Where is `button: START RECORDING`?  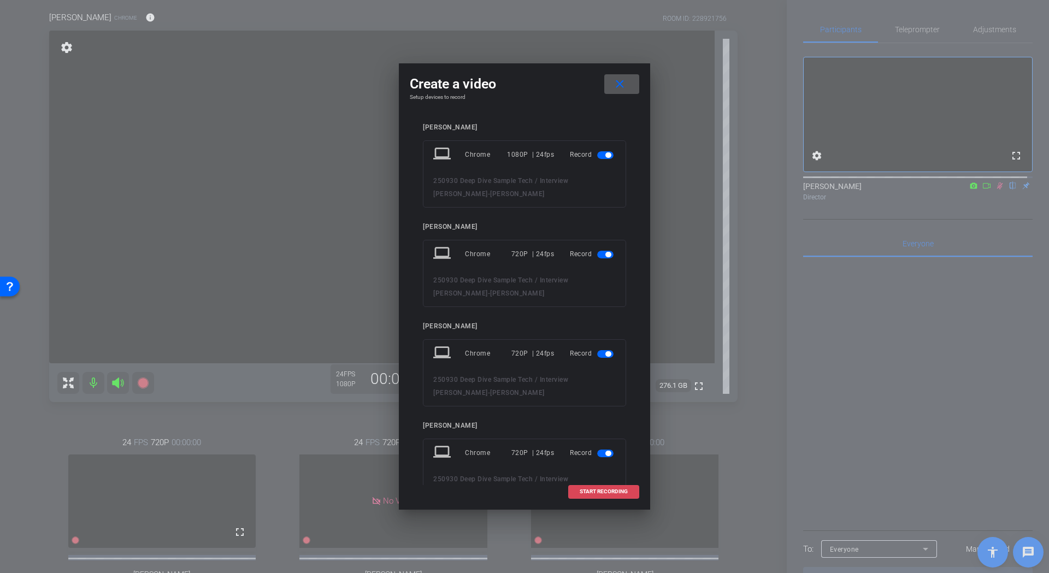
button: START RECORDING is located at coordinates (604, 492).